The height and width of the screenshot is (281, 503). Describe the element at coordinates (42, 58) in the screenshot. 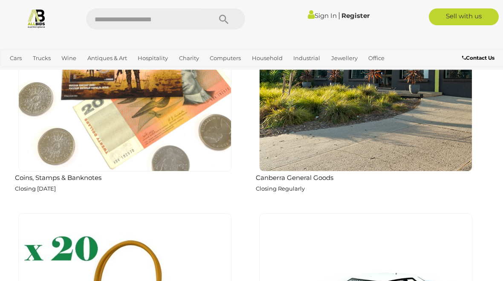

I see `a: Trucks` at that location.